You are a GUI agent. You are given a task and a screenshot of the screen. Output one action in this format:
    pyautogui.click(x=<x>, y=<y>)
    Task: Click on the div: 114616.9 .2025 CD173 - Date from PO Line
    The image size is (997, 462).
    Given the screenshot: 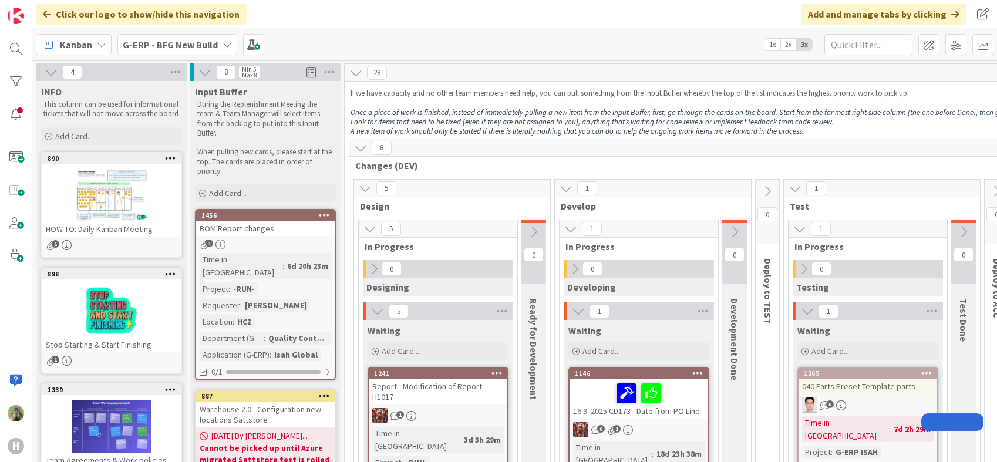 What is the action you would take?
    pyautogui.click(x=639, y=393)
    